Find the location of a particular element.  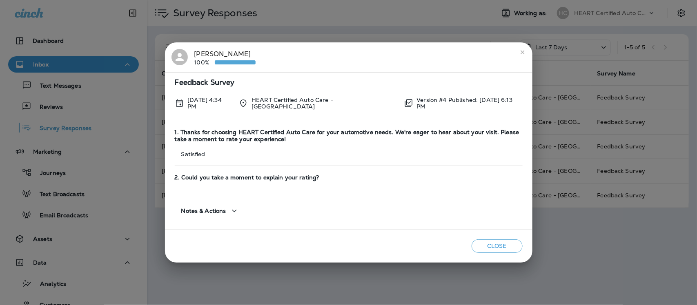

p: Oct 2, 2025 4:34 PM is located at coordinates (209, 103).